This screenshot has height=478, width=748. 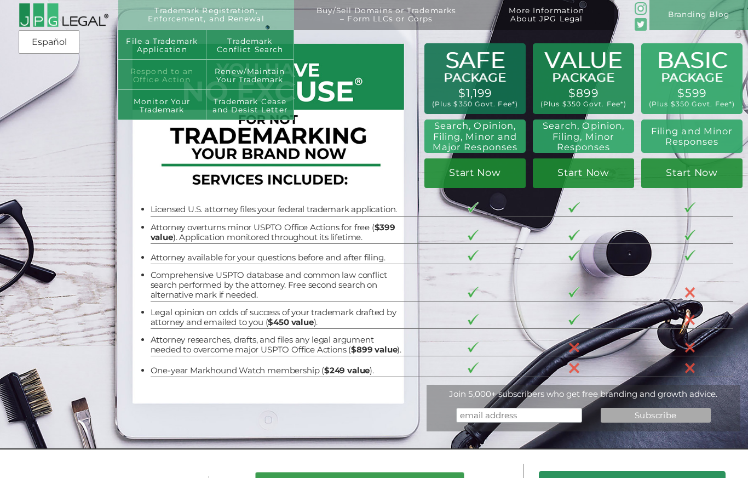 What do you see at coordinates (49, 42) in the screenshot?
I see `a: Español` at bounding box center [49, 42].